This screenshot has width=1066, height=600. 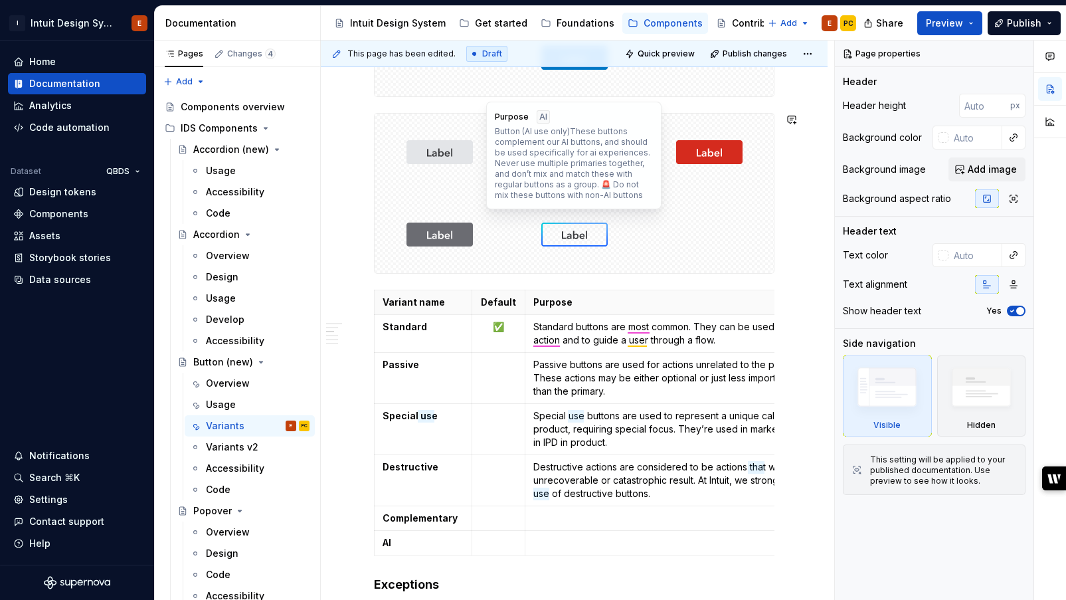 What do you see at coordinates (661, 54) in the screenshot?
I see `button: Quick preview` at bounding box center [661, 54].